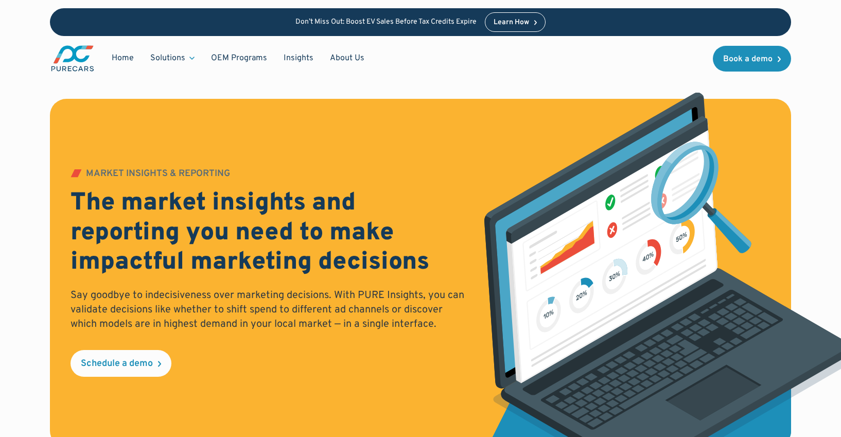  Describe the element at coordinates (158, 174) in the screenshot. I see `div: MARKET INSIGHTS & REPORTING` at that location.